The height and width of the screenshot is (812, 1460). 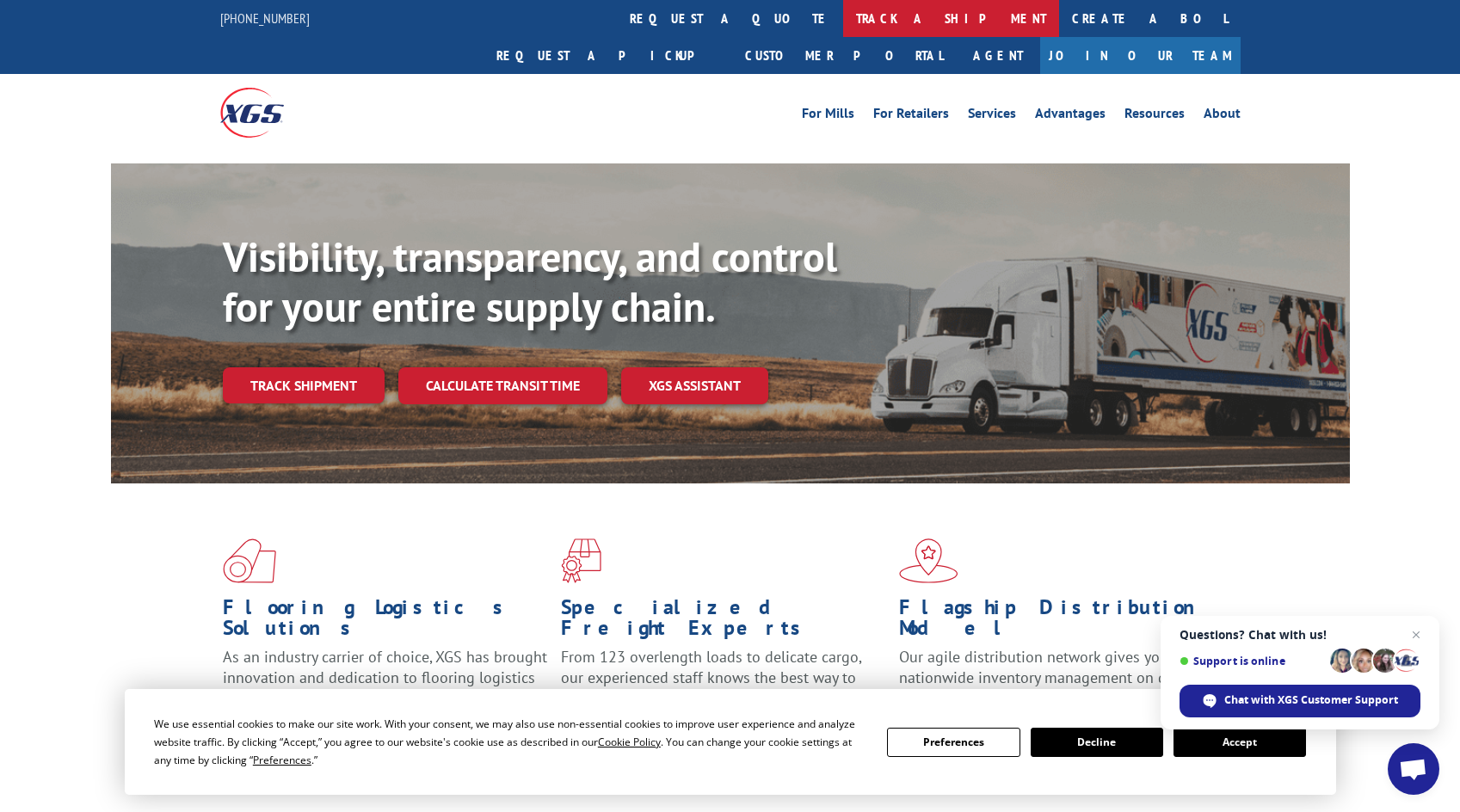 I want to click on a: For Mills, so click(x=828, y=116).